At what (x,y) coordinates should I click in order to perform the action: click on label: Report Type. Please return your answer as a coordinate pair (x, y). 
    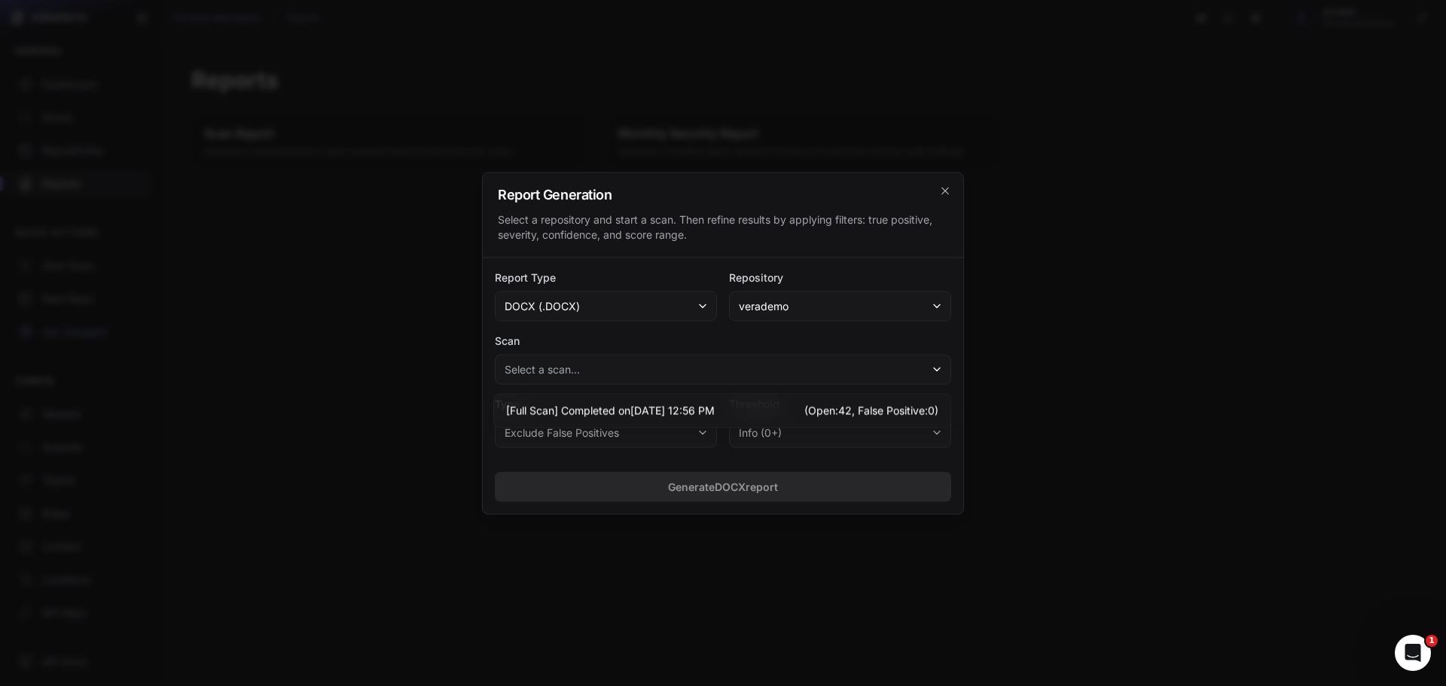
    Looking at the image, I should click on (606, 277).